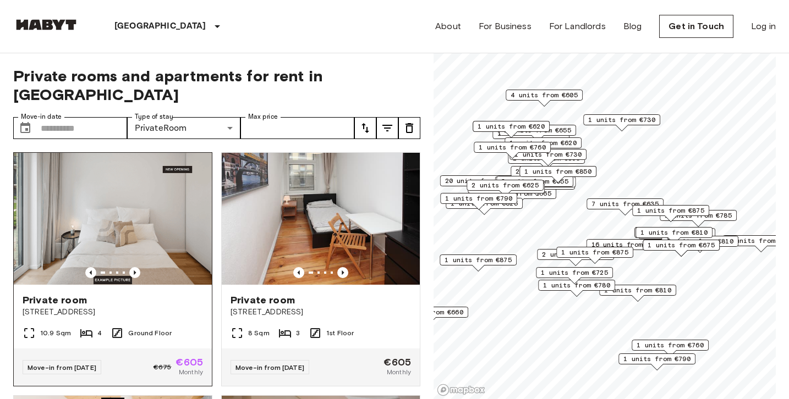 The width and height of the screenshot is (789, 399). I want to click on span: 10.9 Sqm, so click(56, 333).